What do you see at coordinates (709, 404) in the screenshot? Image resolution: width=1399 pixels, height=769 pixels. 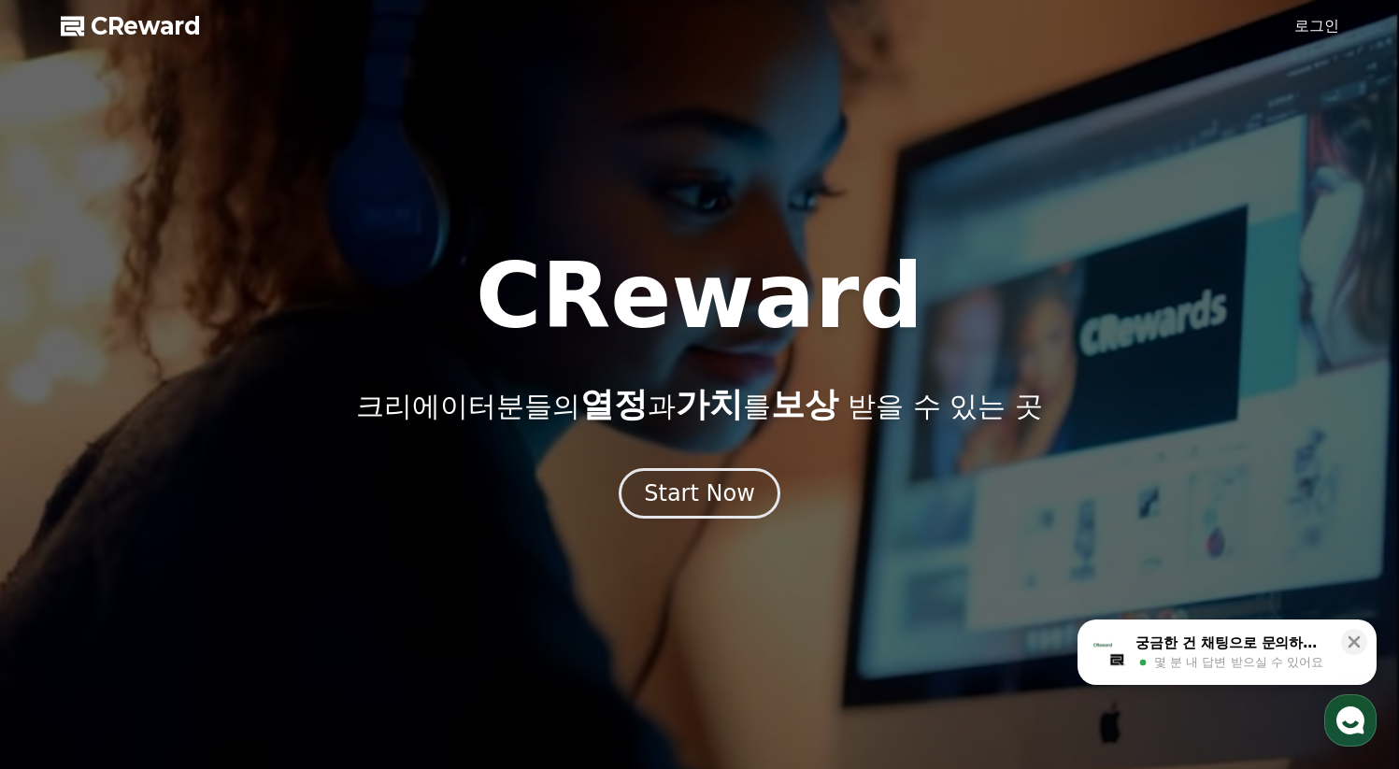 I see `span: 가치` at bounding box center [709, 404].